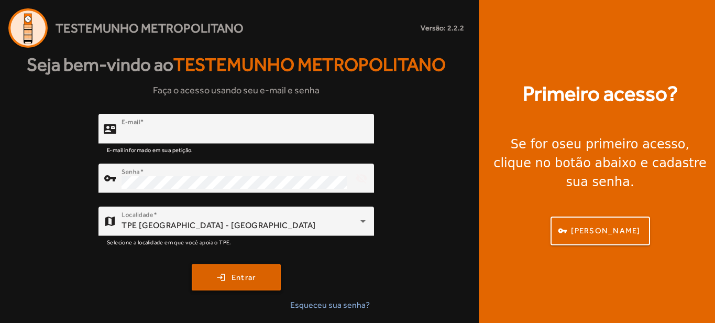 The width and height of the screenshot is (715, 323). What do you see at coordinates (361, 178) in the screenshot?
I see `mat-icon: visibility_off` at bounding box center [361, 178].